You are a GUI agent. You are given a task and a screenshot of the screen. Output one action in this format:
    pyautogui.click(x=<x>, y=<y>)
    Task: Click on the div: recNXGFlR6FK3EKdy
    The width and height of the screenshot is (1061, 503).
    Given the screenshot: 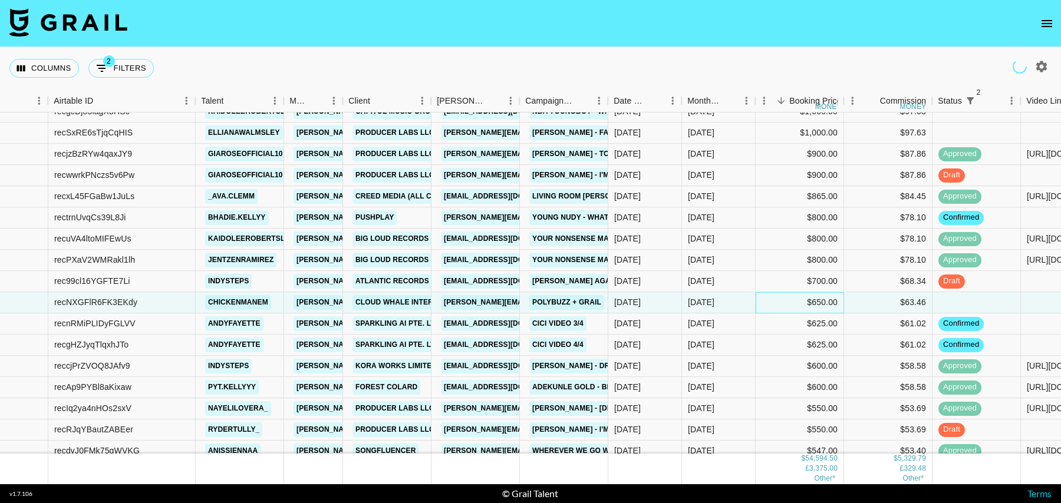 What is the action you would take?
    pyautogui.click(x=95, y=303)
    